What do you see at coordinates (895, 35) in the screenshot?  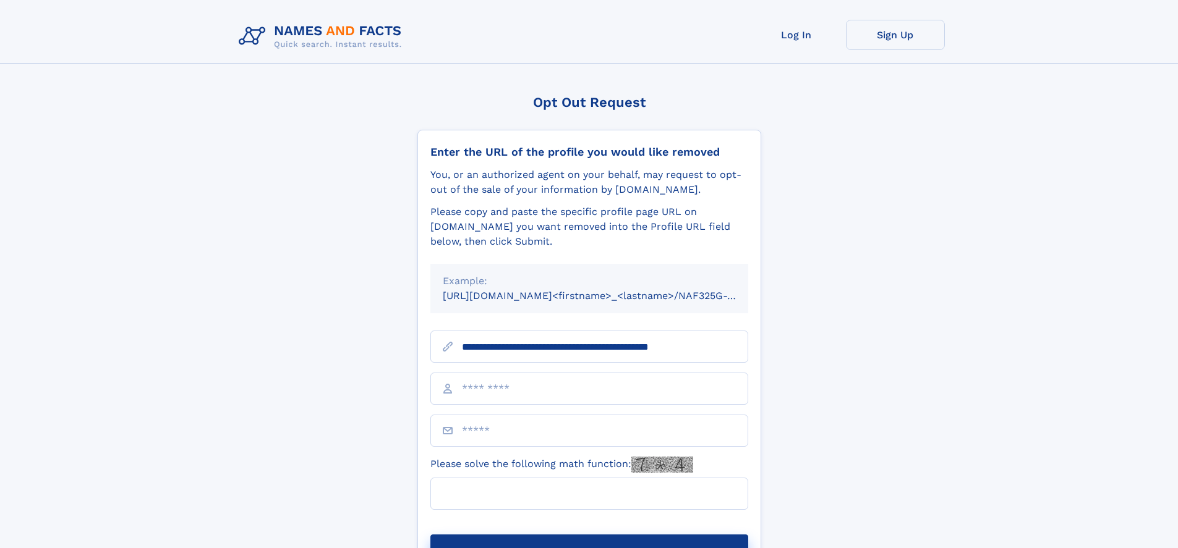 I see `a: Sign Up` at bounding box center [895, 35].